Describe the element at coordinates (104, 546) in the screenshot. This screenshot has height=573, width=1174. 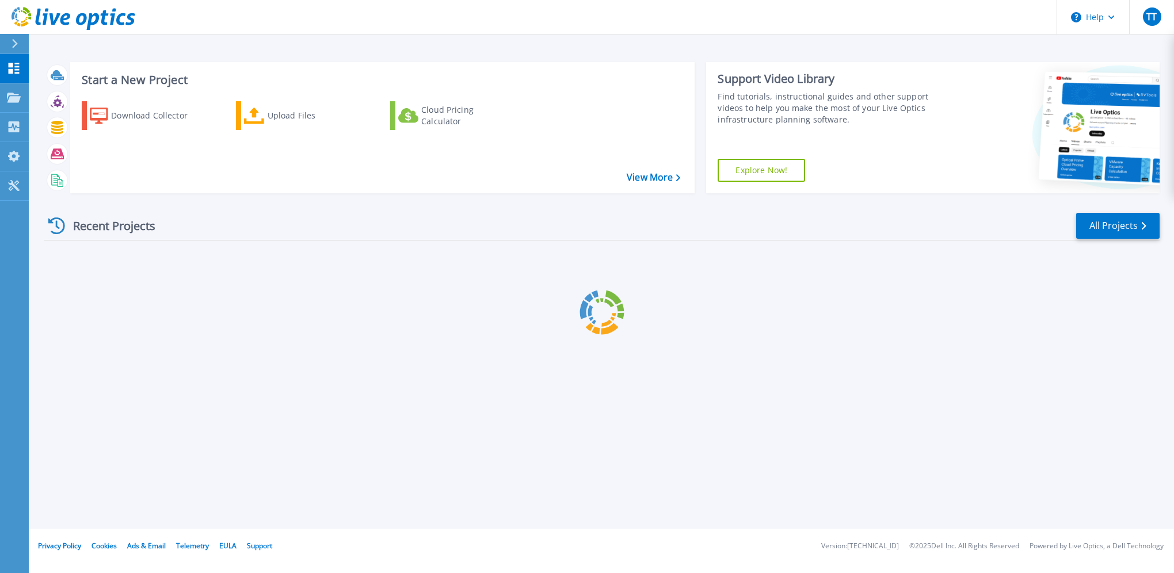
I see `a: Cookies` at that location.